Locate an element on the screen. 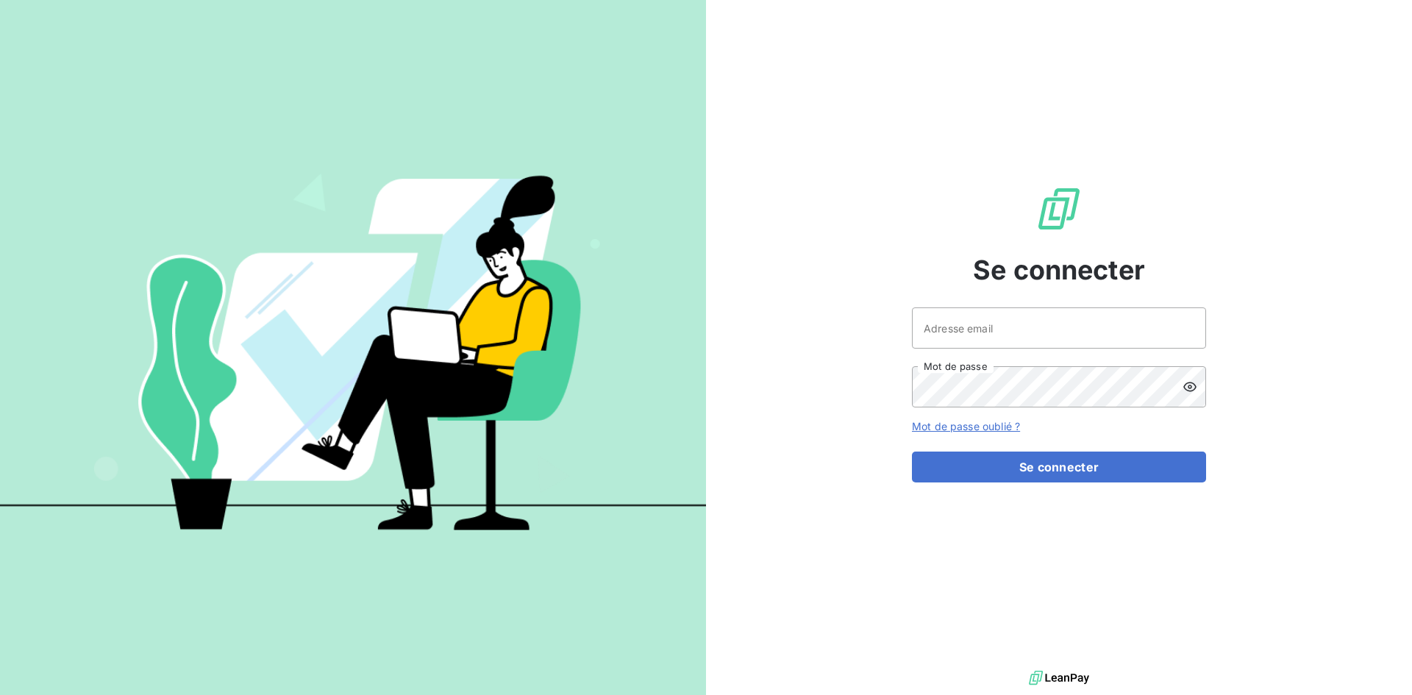  img: Logo LeanPay is located at coordinates (1059, 209).